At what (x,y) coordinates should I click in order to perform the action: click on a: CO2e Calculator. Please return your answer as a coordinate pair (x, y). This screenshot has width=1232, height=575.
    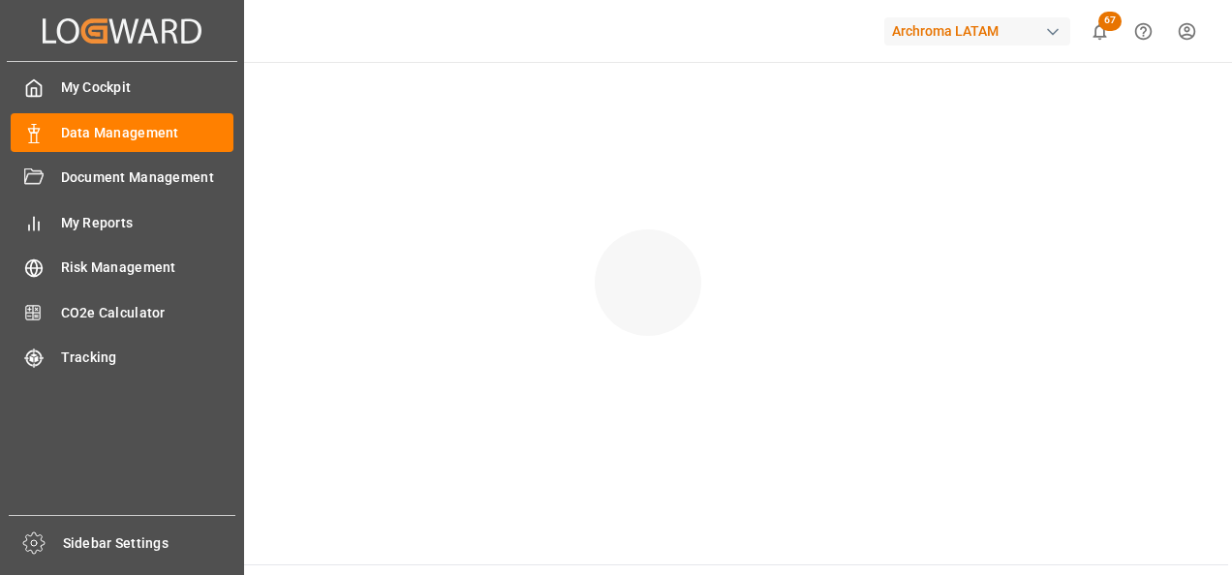
    Looking at the image, I should click on (122, 312).